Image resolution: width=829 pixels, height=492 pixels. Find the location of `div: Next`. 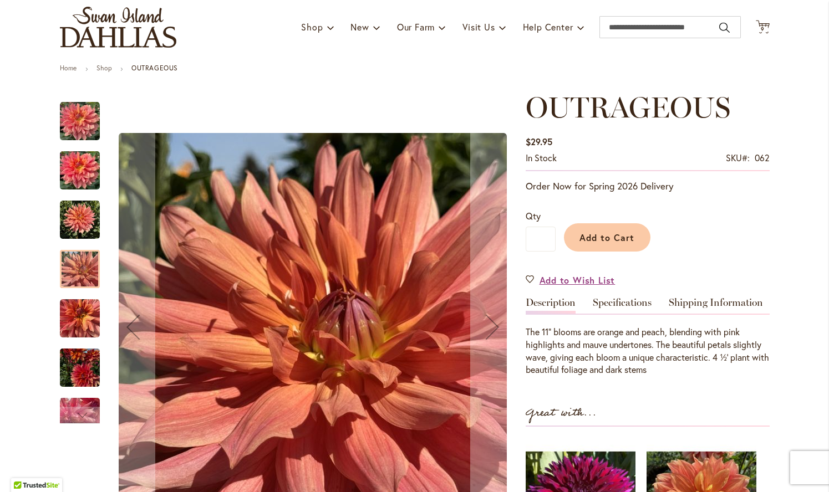

div: Next is located at coordinates (80, 415).